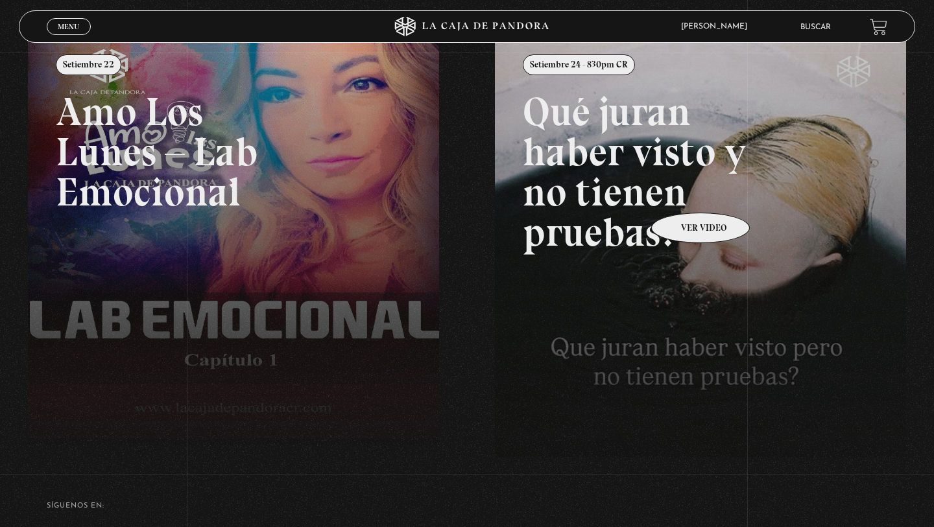 This screenshot has width=934, height=527. I want to click on span: Cerrar, so click(69, 38).